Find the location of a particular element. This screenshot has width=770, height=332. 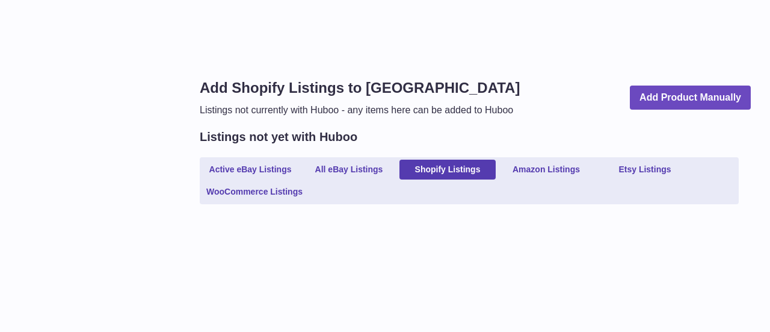

p: Listings not currently with Huboo - any items here can be added to Huboo is located at coordinates (360, 110).